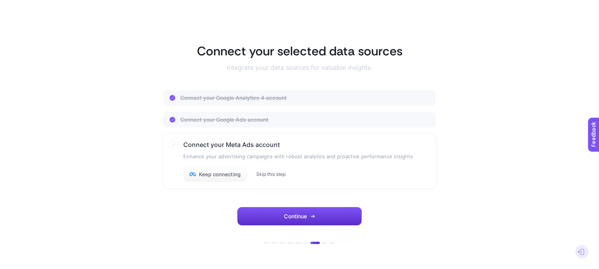 The width and height of the screenshot is (599, 269). What do you see at coordinates (299, 216) in the screenshot?
I see `button: Continue` at bounding box center [299, 216].